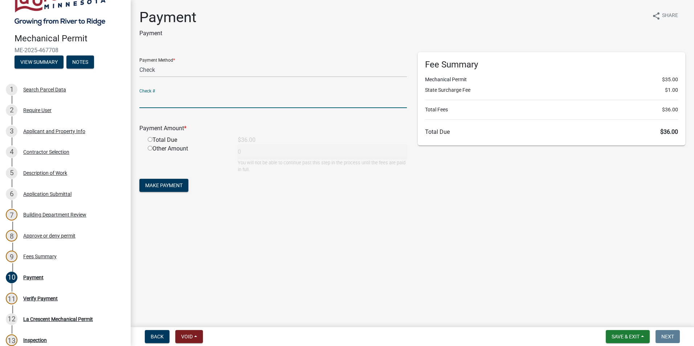 Image resolution: width=694 pixels, height=346 pixels. Describe the element at coordinates (189, 337) in the screenshot. I see `button: Void` at that location.